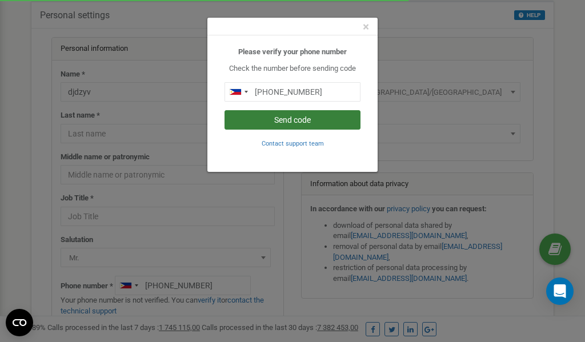 This screenshot has width=585, height=342. Describe the element at coordinates (292, 51) in the screenshot. I see `b: Please verify your phone number` at that location.